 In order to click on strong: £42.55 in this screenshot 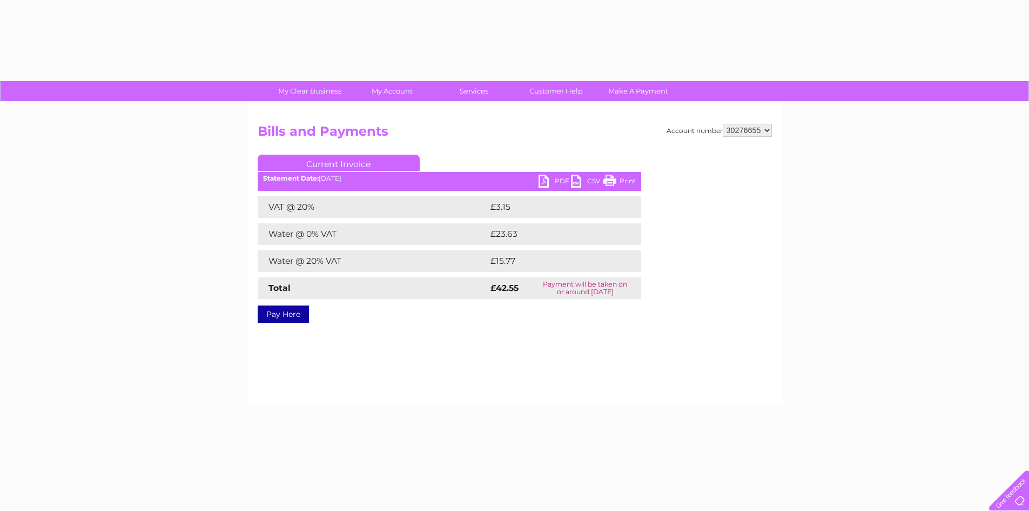, I will do `click(505, 287)`.